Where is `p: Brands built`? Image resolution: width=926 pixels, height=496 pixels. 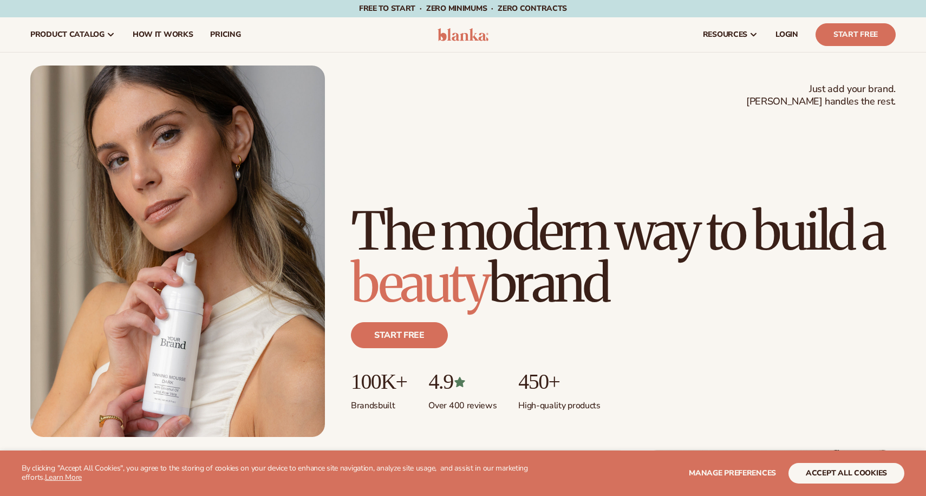 p: Brands built is located at coordinates (379, 402).